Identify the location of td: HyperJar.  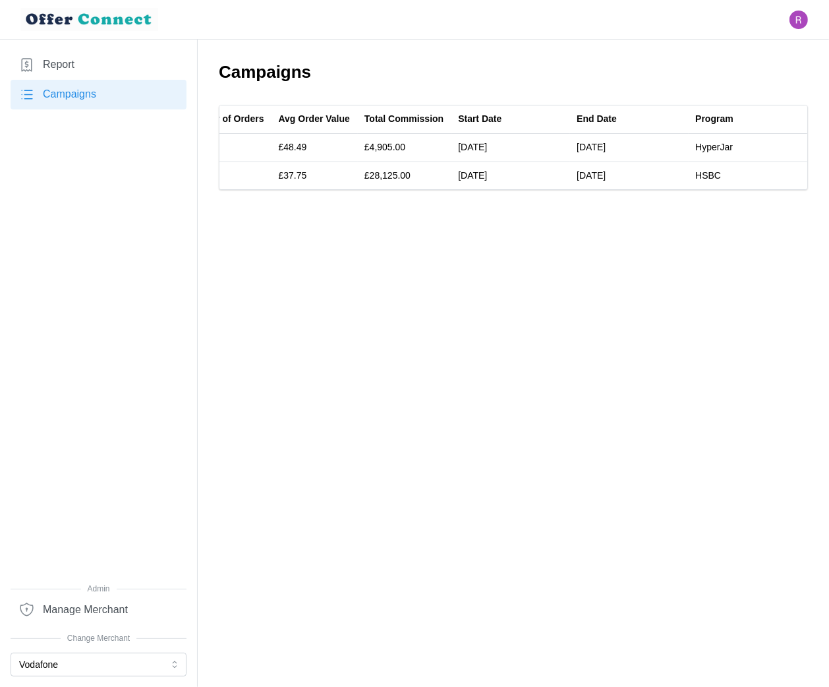
(748, 148).